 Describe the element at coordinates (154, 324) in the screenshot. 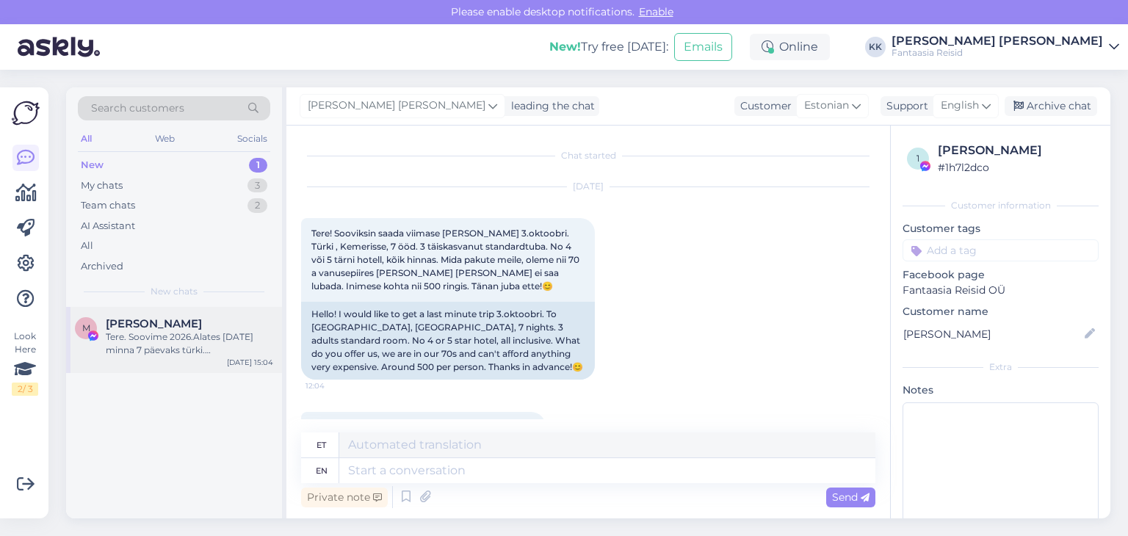

I see `span: Marge Pikamäe` at that location.